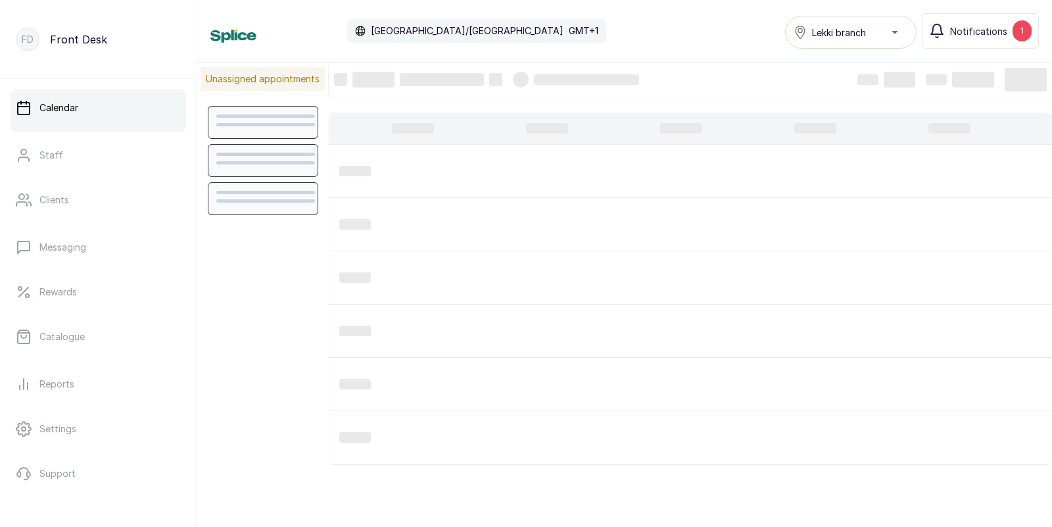 The image size is (1052, 527). What do you see at coordinates (851, 32) in the screenshot?
I see `button: Lekki branch` at bounding box center [851, 32].